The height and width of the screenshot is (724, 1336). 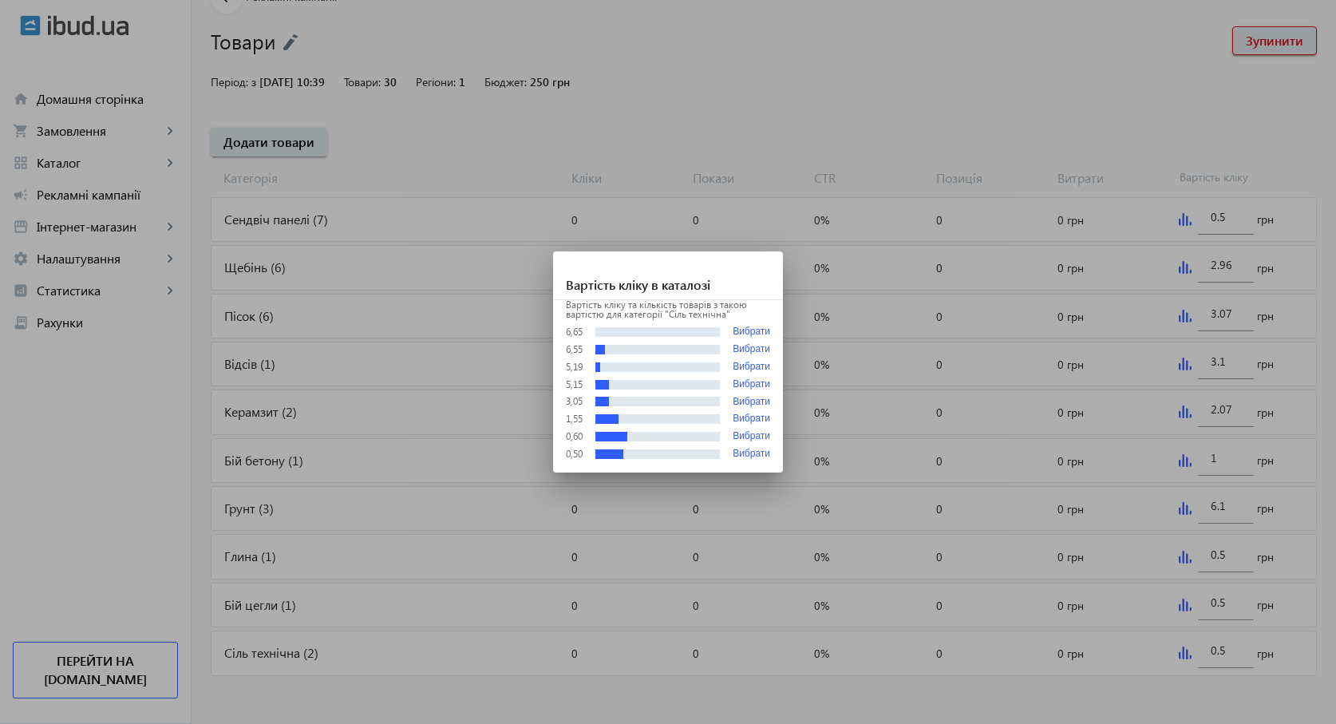 I want to click on div: 6,65, so click(x=574, y=332).